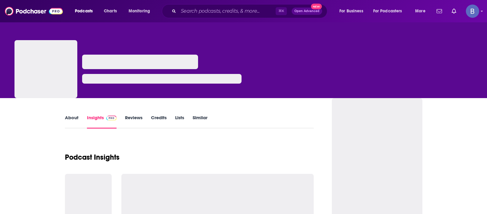 This screenshot has height=214, width=487. I want to click on div: Search podcasts, credits, & more..., so click(250, 11).